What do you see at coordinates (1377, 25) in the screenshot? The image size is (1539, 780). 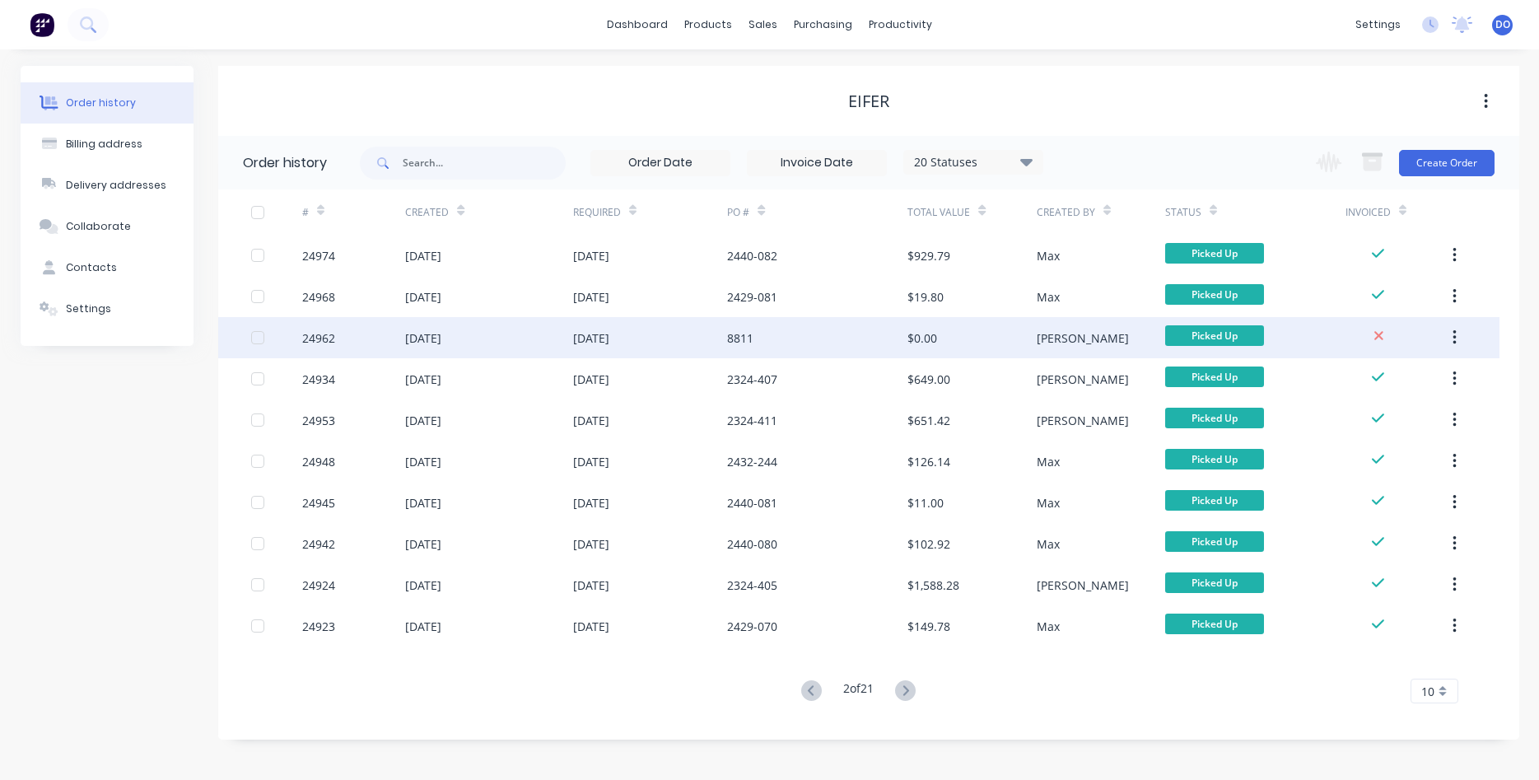 I see `div: settings` at bounding box center [1377, 25].